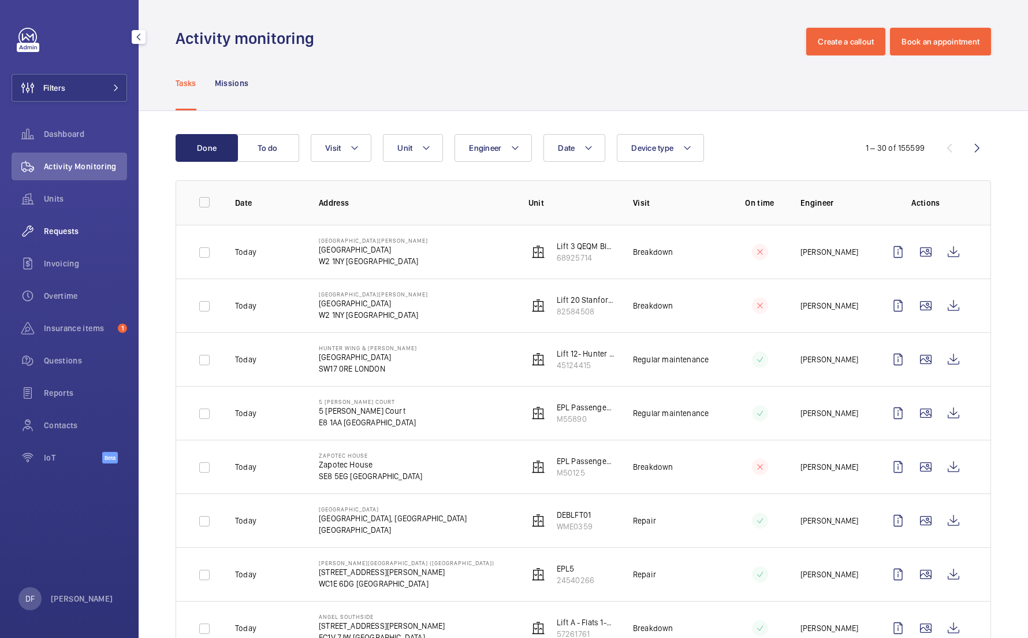 Image resolution: width=1028 pixels, height=638 pixels. What do you see at coordinates (30, 599) in the screenshot?
I see `p: DF` at bounding box center [30, 599].